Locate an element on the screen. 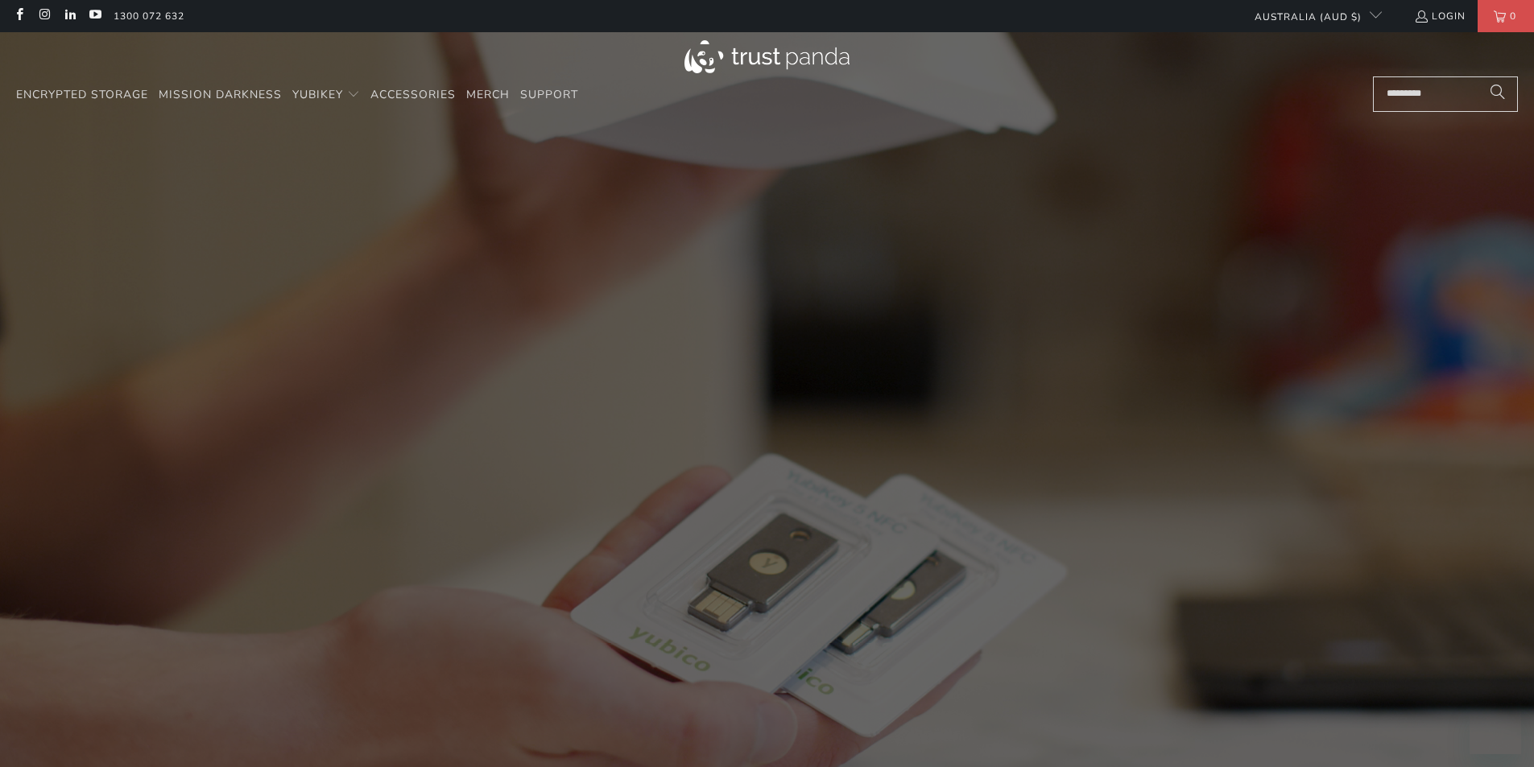 This screenshot has width=1534, height=767. a: Encrypted Storage is located at coordinates (82, 95).